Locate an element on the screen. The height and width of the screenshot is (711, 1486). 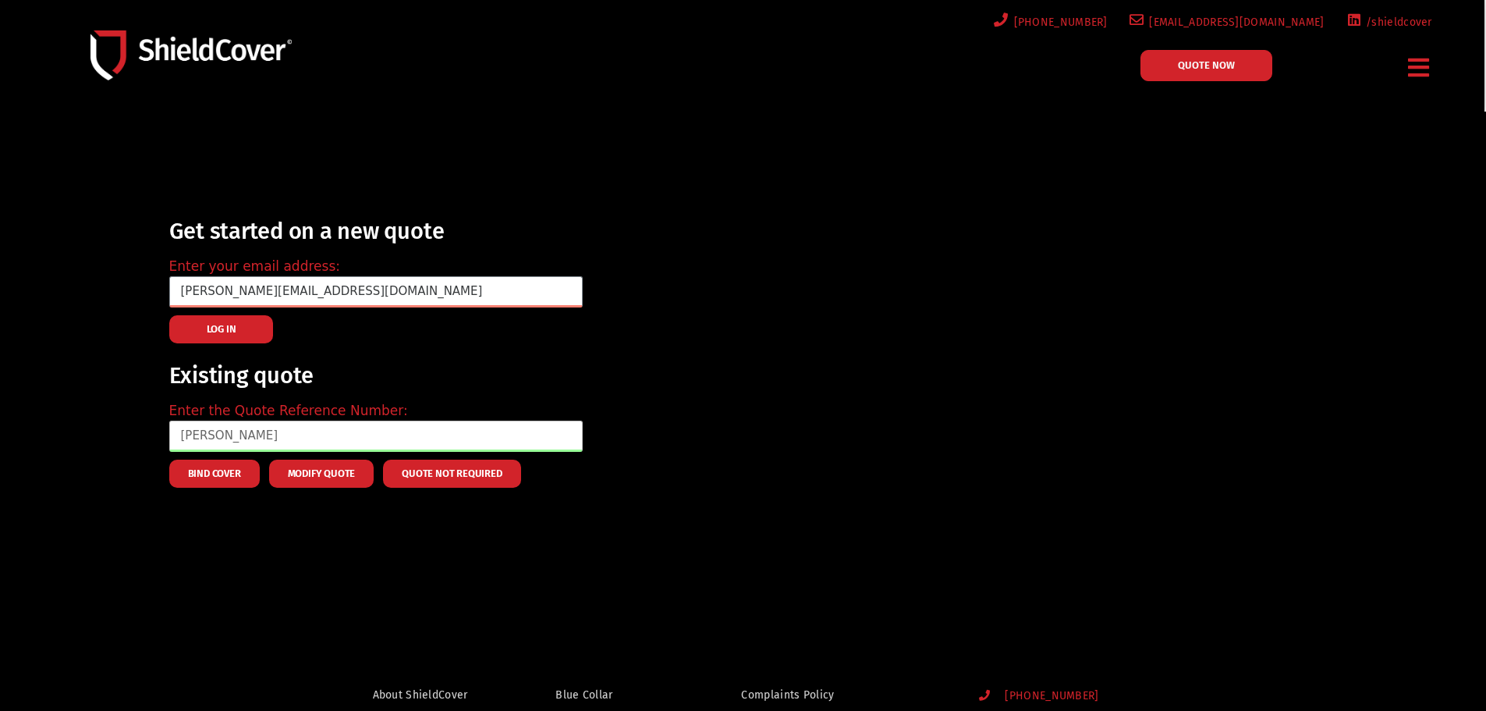
button: Bind Cover is located at coordinates (215, 473).